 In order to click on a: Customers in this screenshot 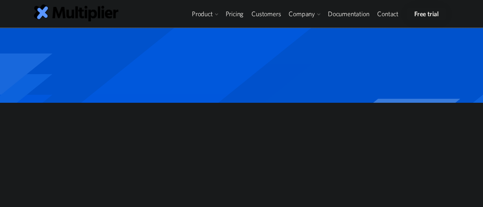, I will do `click(266, 14)`.